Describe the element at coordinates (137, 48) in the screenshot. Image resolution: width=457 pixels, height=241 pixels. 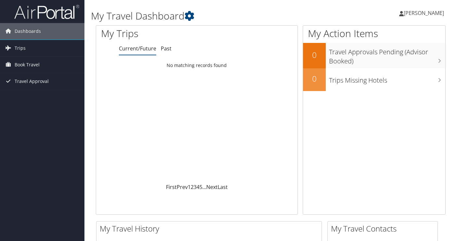
I see `a: Current/Future` at that location.